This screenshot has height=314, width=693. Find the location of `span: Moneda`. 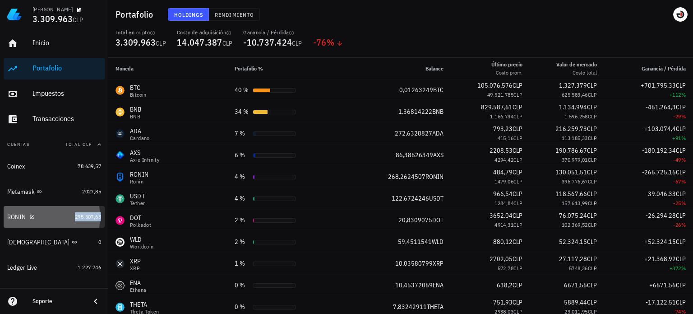

span: Moneda is located at coordinates (125, 68).